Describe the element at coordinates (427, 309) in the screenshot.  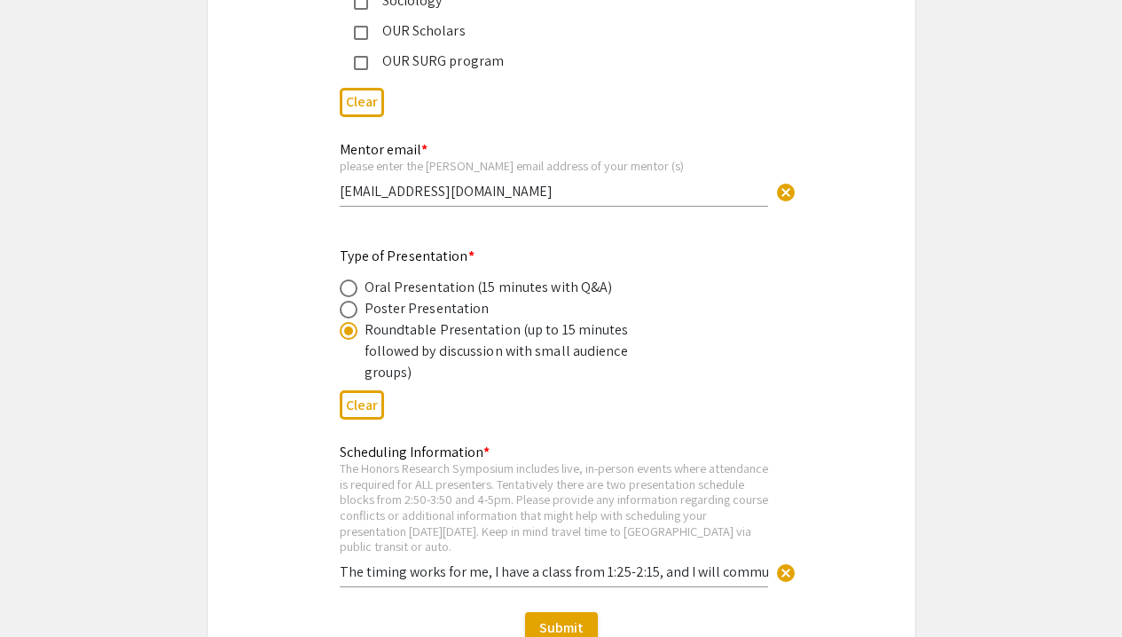
I see `div: Poster Presentation` at that location.